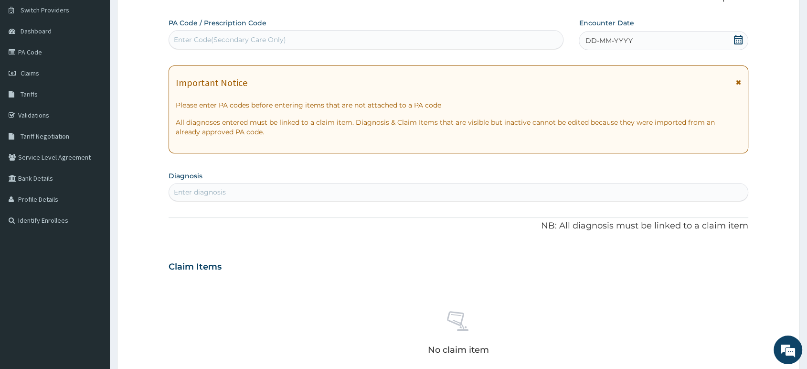 This screenshot has width=807, height=369. I want to click on span: We're online!, so click(94, 169).